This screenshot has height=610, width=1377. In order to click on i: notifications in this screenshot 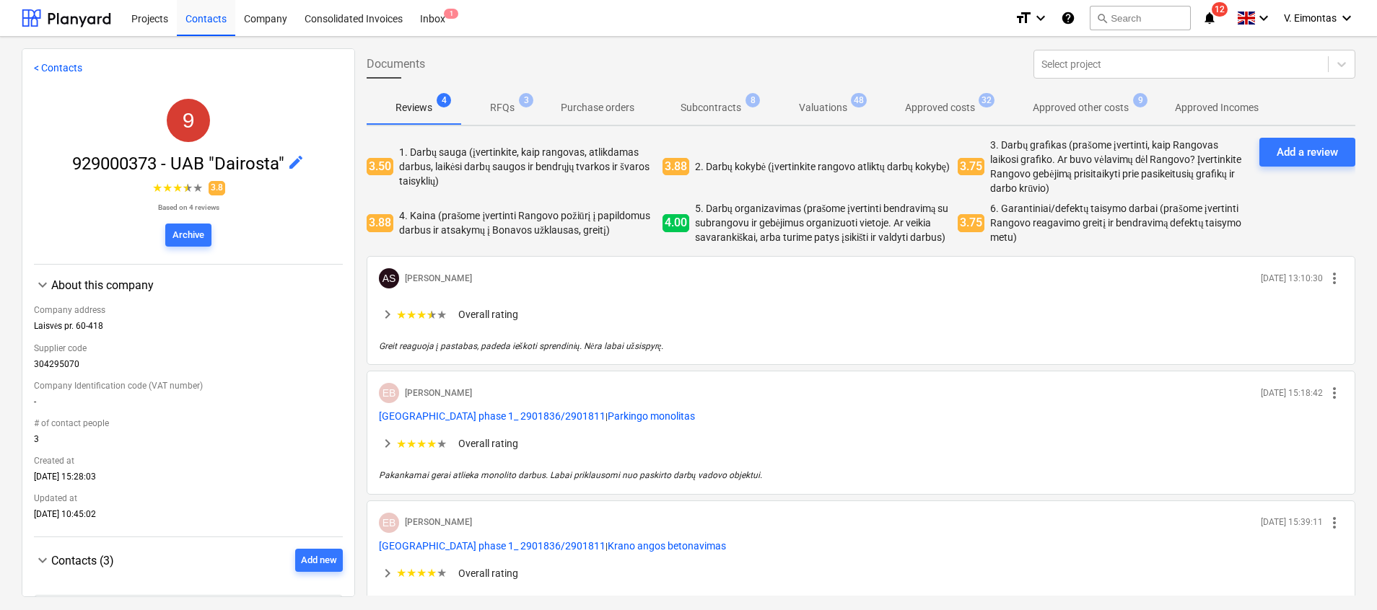, I will do `click(1209, 18)`.